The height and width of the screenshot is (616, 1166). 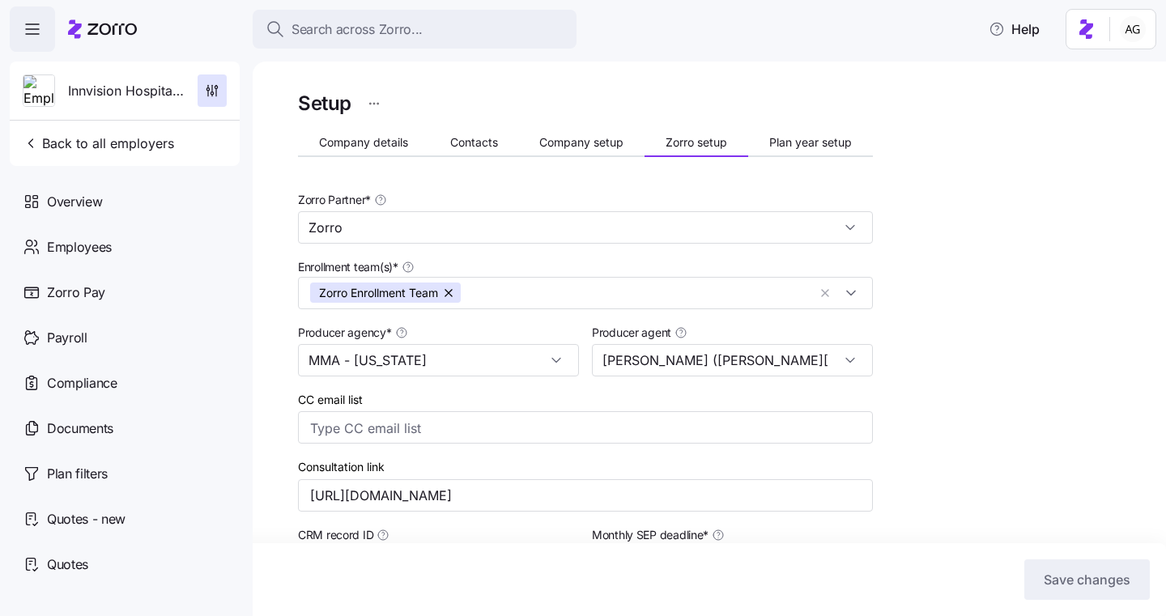 I want to click on a: Zorro Pay, so click(x=125, y=292).